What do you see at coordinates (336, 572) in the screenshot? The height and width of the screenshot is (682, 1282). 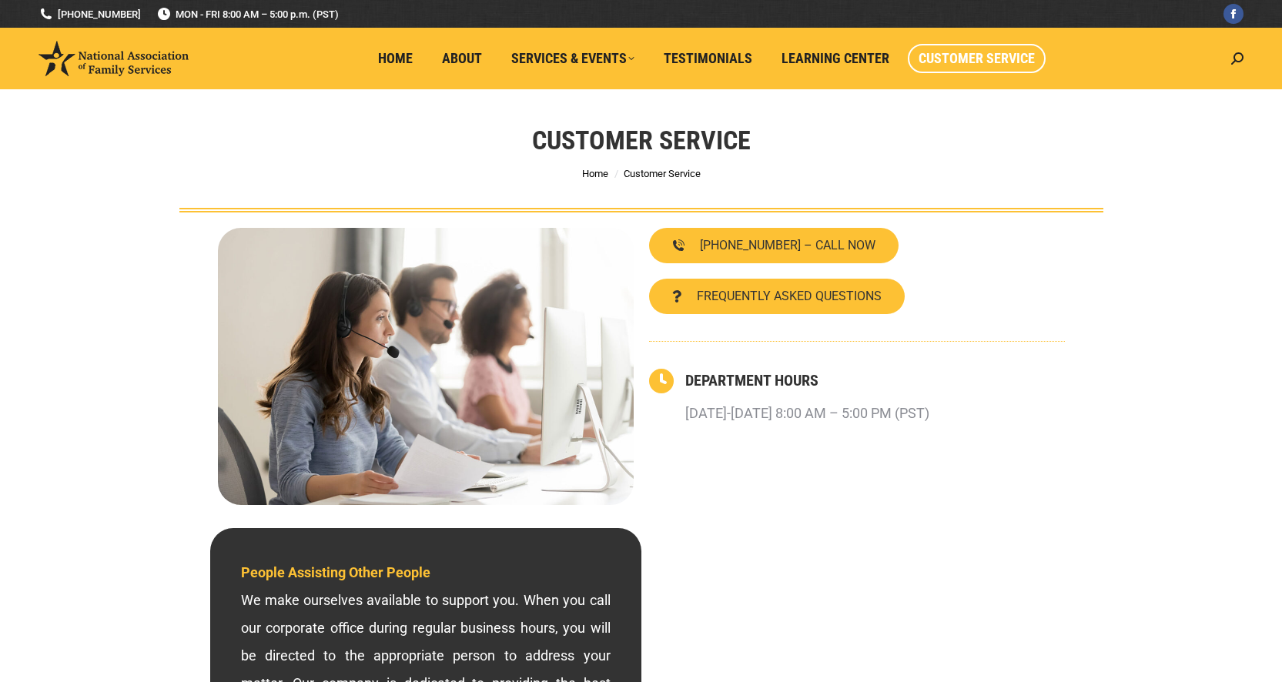 I see `span: People Assisting Other People` at bounding box center [336, 572].